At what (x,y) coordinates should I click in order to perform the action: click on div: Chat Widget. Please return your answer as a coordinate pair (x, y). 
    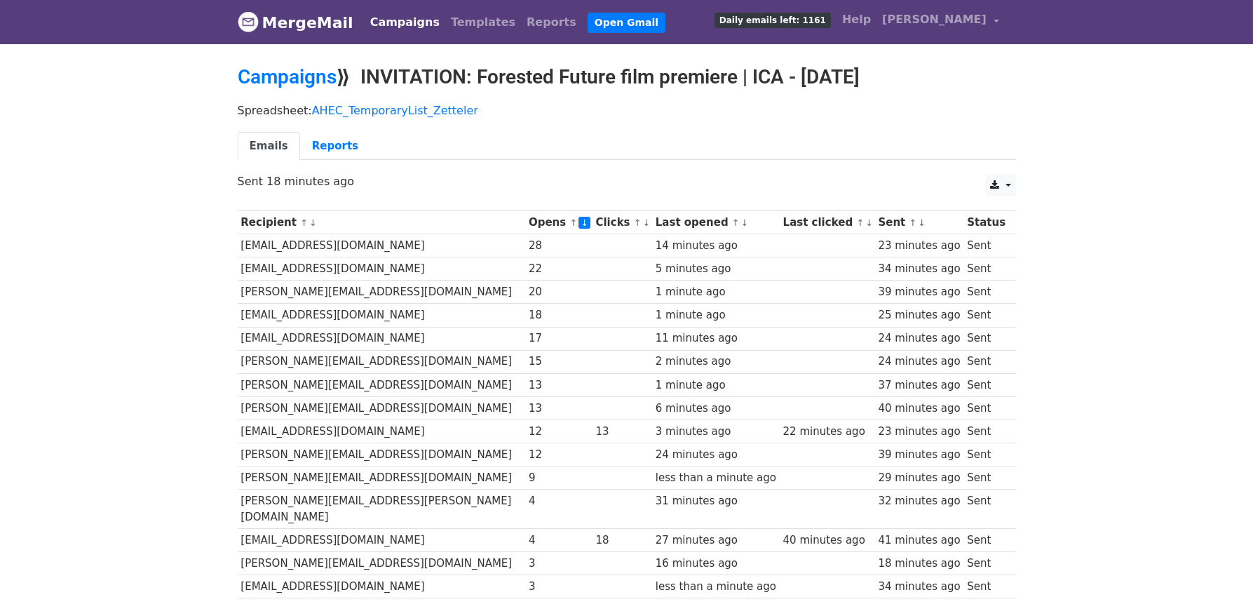
    Looking at the image, I should click on (1218, 570).